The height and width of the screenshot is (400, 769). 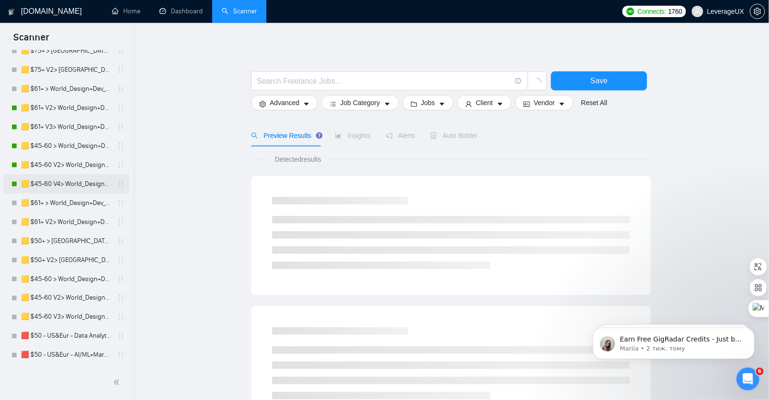 I want to click on a: 🟨 $61+ V2> World_Design+Dev_Antony-Full-Stack_General, so click(x=66, y=108).